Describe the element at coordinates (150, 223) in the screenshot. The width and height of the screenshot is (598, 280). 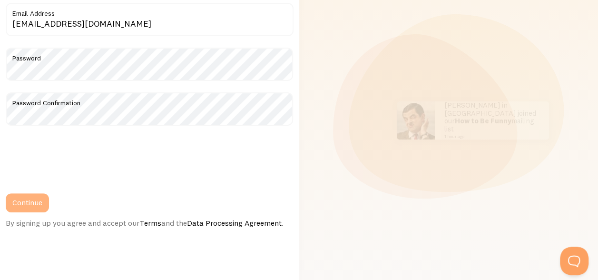
I see `a: Terms` at that location.